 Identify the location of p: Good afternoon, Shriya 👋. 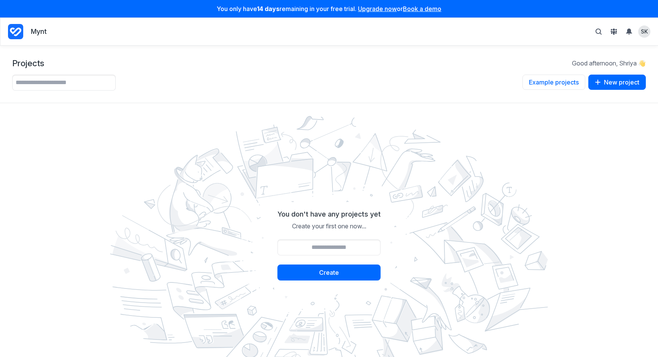
(609, 63).